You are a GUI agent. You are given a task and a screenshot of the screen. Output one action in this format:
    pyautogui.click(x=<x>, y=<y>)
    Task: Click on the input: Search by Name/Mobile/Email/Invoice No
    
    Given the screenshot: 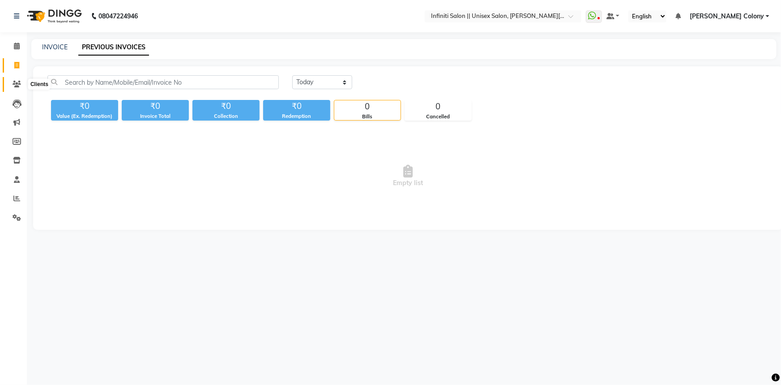 What is the action you would take?
    pyautogui.click(x=163, y=82)
    